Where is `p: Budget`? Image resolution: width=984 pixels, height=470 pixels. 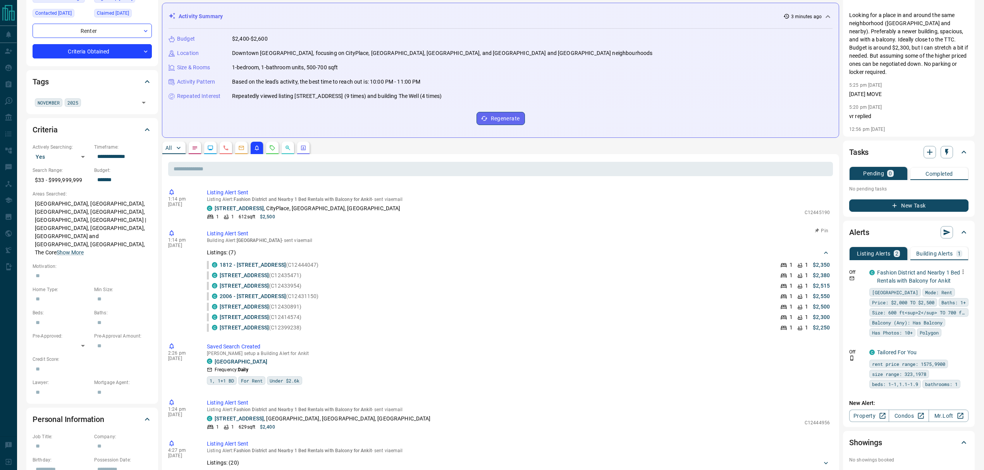 p: Budget is located at coordinates (186, 39).